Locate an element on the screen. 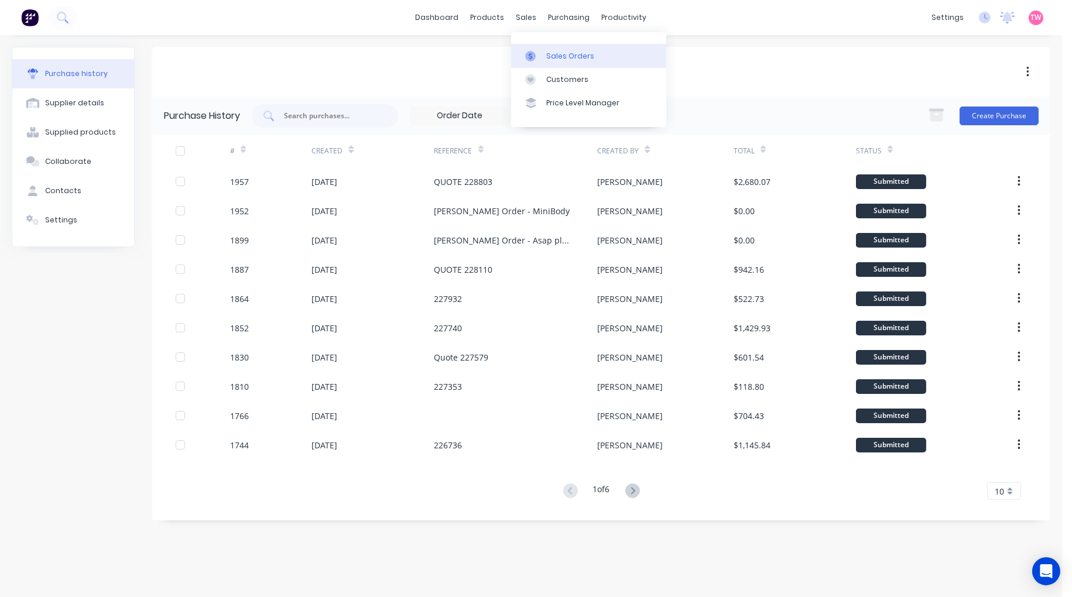 This screenshot has width=1072, height=597. div: $522.73 is located at coordinates (749, 299).